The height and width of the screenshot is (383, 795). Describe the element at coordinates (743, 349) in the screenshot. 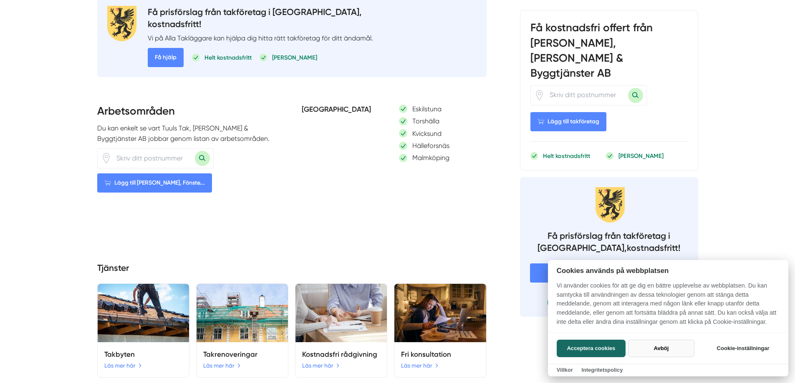

I see `button: Cookie-inställningar` at that location.